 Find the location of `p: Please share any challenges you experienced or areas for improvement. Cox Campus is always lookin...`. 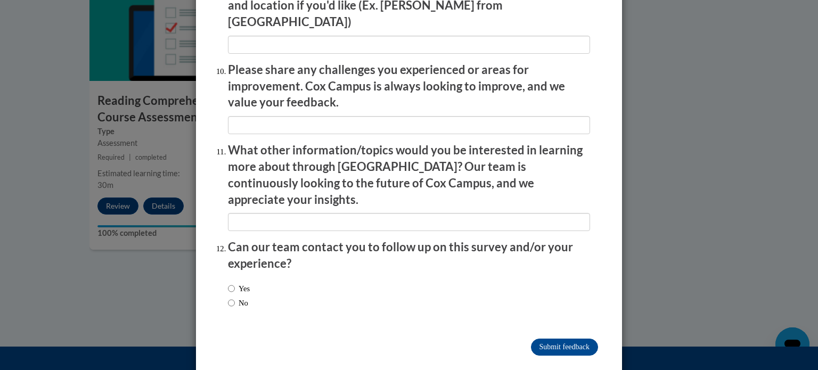

p: Please share any challenges you experienced or areas for improvement. Cox Campus is always lookin... is located at coordinates (409, 86).